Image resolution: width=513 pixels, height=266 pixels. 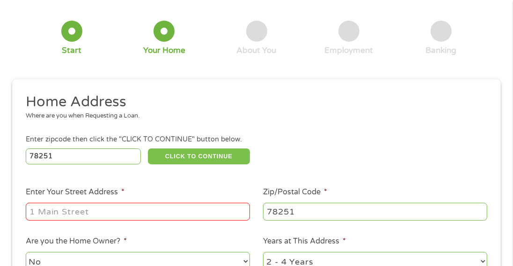 I want to click on input: Enter Zipcode (e.g 01510), so click(x=83, y=156).